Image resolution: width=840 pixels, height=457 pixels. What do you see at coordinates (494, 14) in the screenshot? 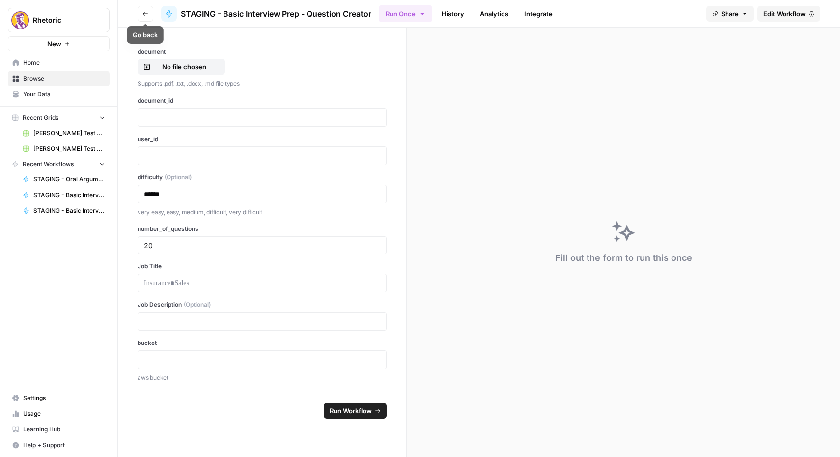
I see `a: Analytics` at bounding box center [494, 14].